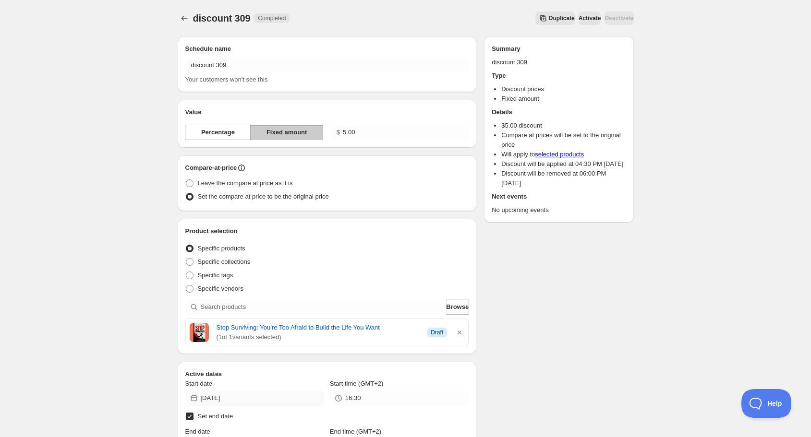 This screenshot has width=811, height=437. I want to click on h2: Details, so click(558, 112).